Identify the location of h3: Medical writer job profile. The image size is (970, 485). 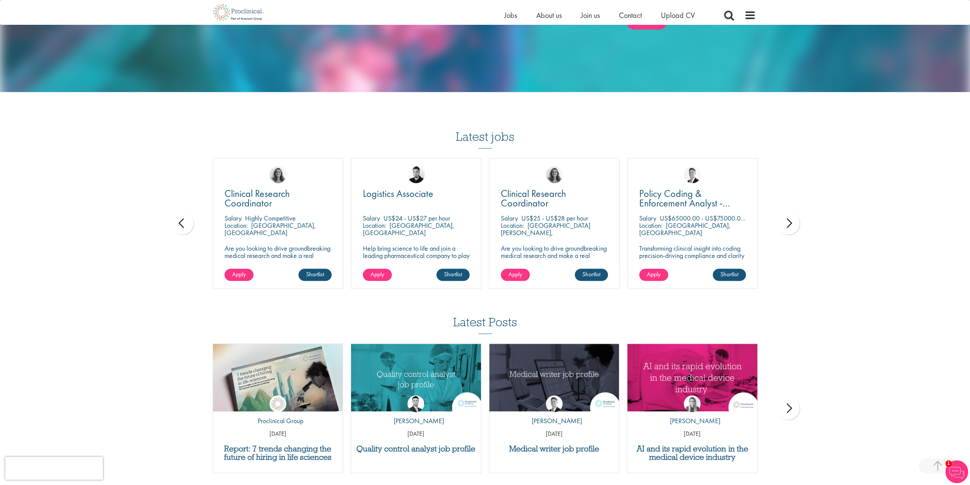
(554, 448).